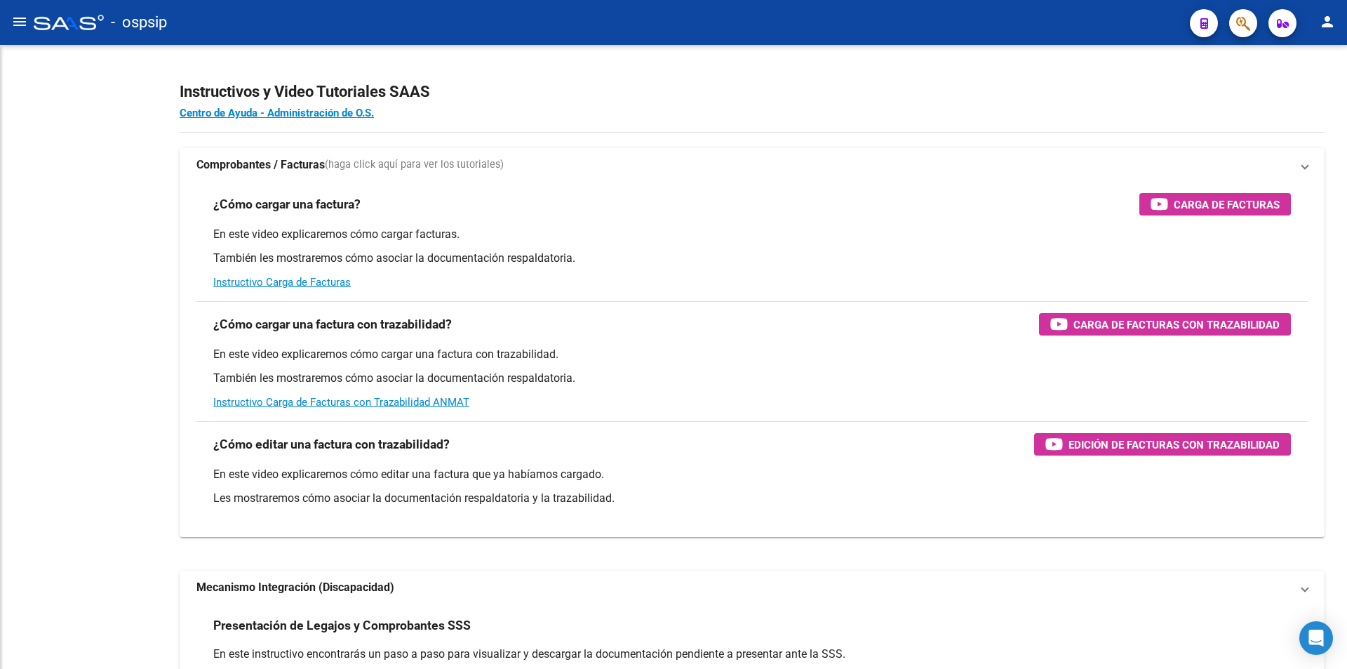 The image size is (1347, 669). What do you see at coordinates (752, 359) in the screenshot?
I see `div: Comprobantes / Facturas(haga click aquí para ver los tutoriales)` at bounding box center [752, 359].